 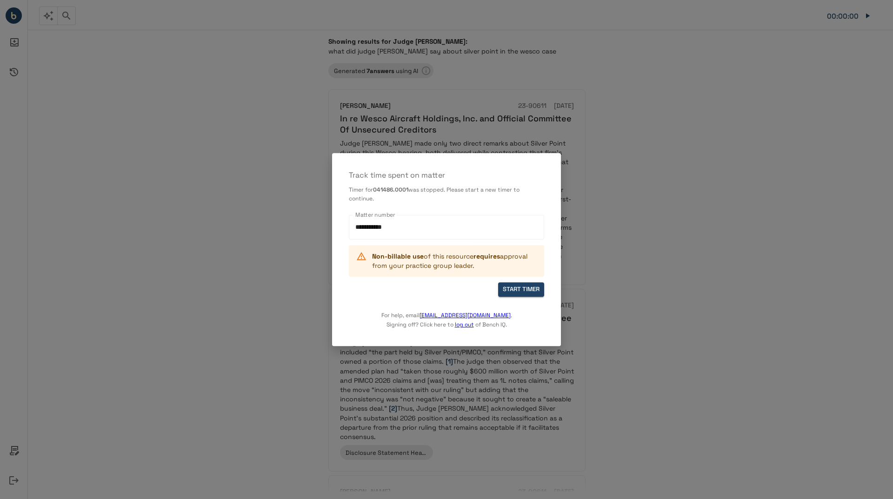 What do you see at coordinates (454, 261) in the screenshot?
I see `div: of this resource approval from your practice group leader.` at bounding box center [454, 261].